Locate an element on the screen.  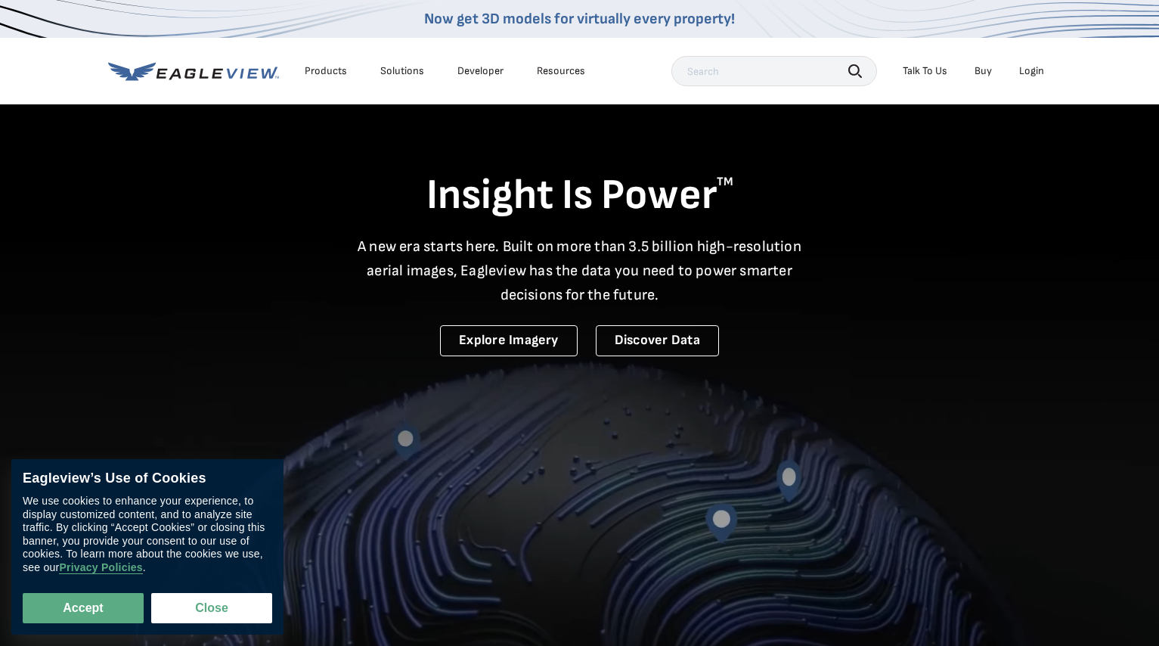
div: We use cookies to enhance your experience, to display customized content, and to analyze site tra... is located at coordinates (147, 534).